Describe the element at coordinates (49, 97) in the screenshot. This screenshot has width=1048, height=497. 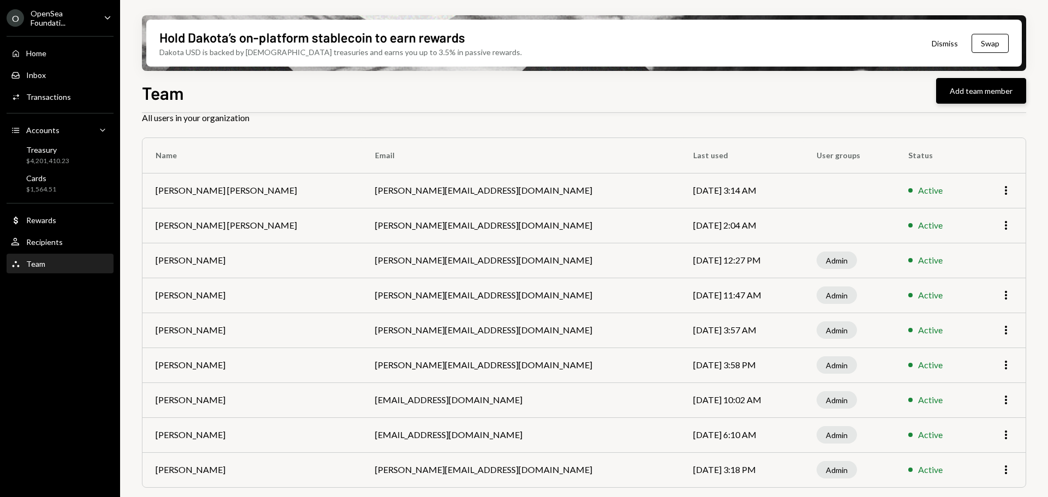
I see `div: Transactions` at that location.